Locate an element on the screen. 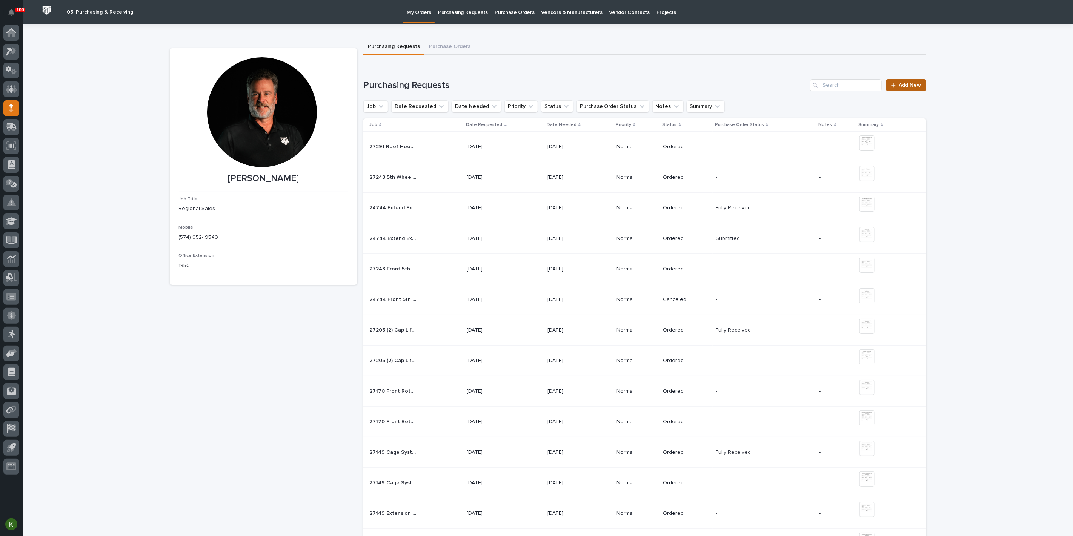  button: Notifications is located at coordinates (11, 12).